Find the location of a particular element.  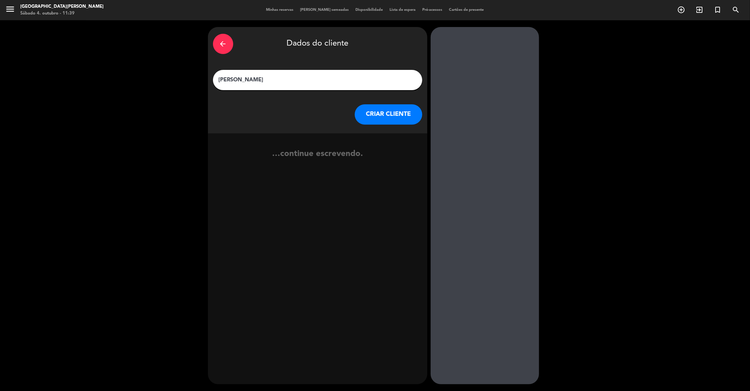

i: turned_in_not is located at coordinates (718, 10).